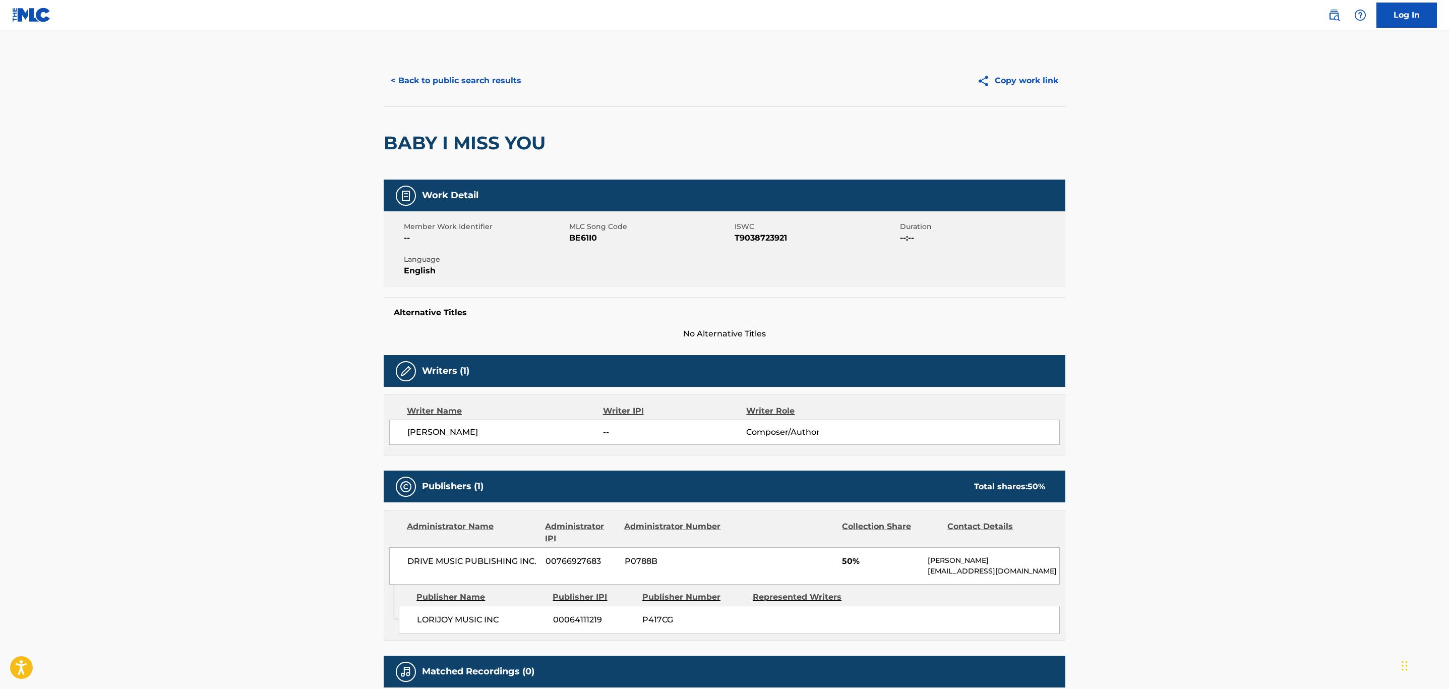  What do you see at coordinates (472, 561) in the screenshot?
I see `span: DRIVE MUSIC PUBLISHING INC.` at bounding box center [472, 561].